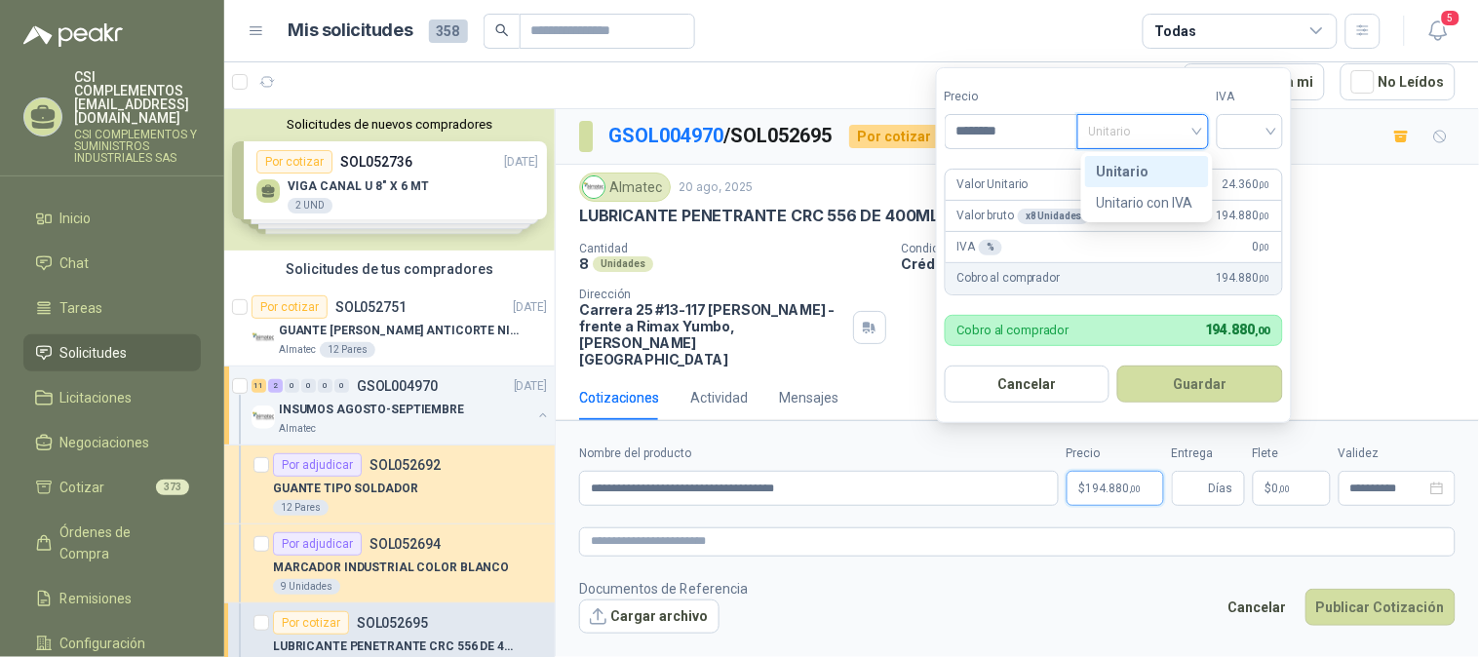 The width and height of the screenshot is (1479, 657). What do you see at coordinates (1208, 453) in the screenshot?
I see `label: Entrega` at bounding box center [1208, 453].